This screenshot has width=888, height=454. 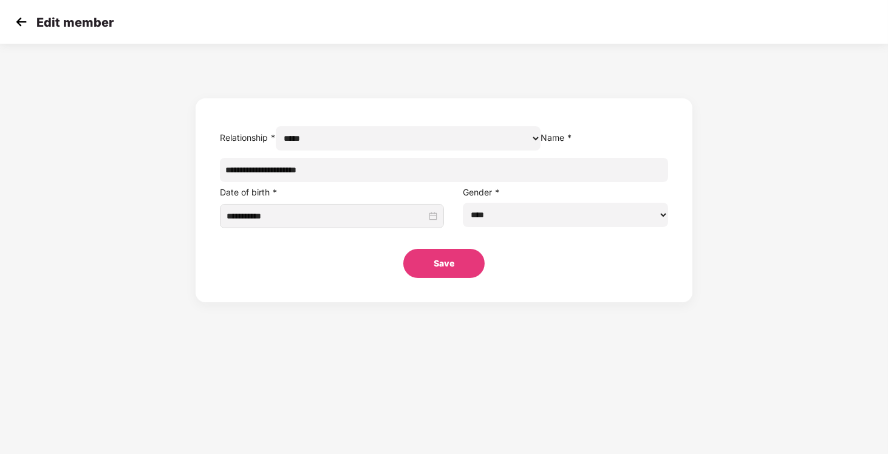 What do you see at coordinates (248, 137) in the screenshot?
I see `label: Relationship *` at bounding box center [248, 137].